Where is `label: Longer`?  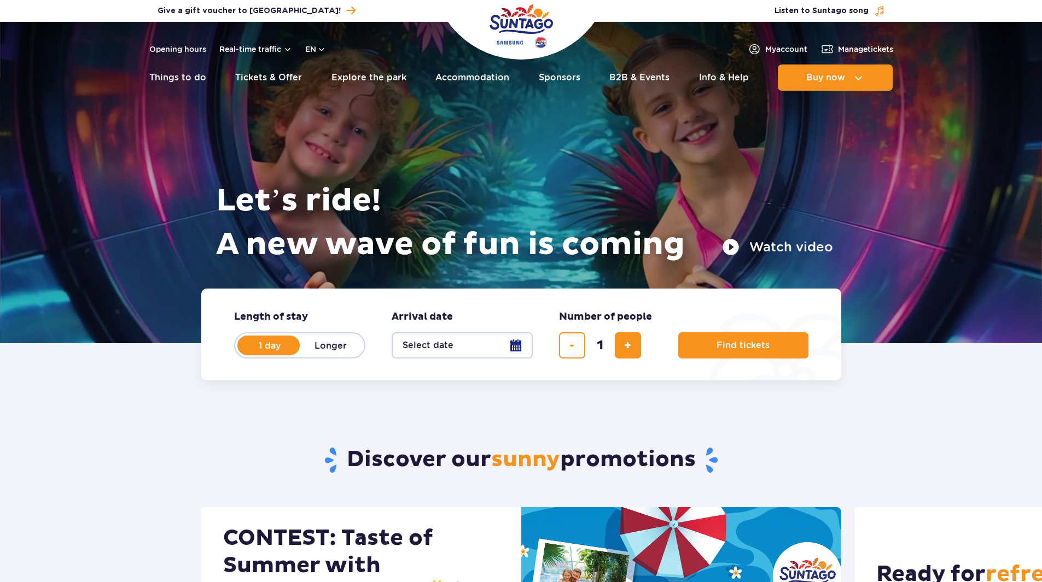
label: Longer is located at coordinates (331, 346).